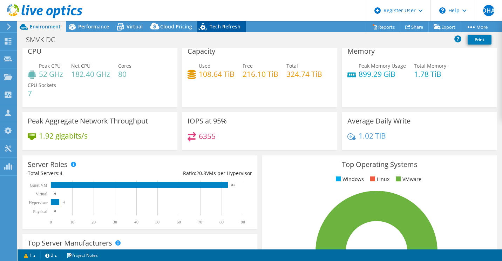 This screenshot has height=261, width=502. What do you see at coordinates (51, 74) in the screenshot?
I see `h4: 52 GHz` at bounding box center [51, 74].